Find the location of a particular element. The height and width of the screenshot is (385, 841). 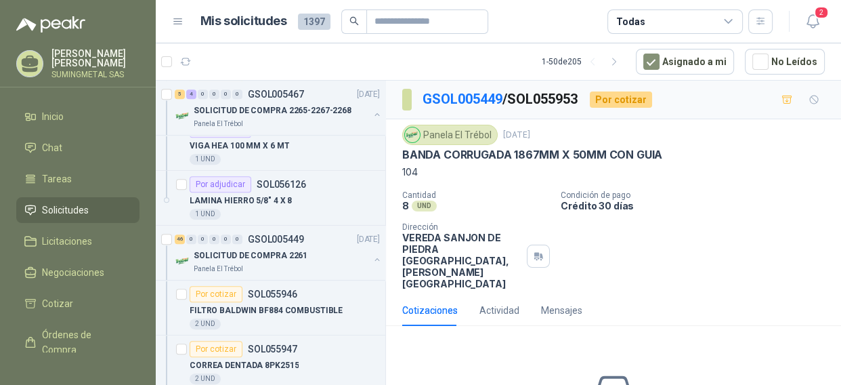

button: 2 is located at coordinates (813, 22).